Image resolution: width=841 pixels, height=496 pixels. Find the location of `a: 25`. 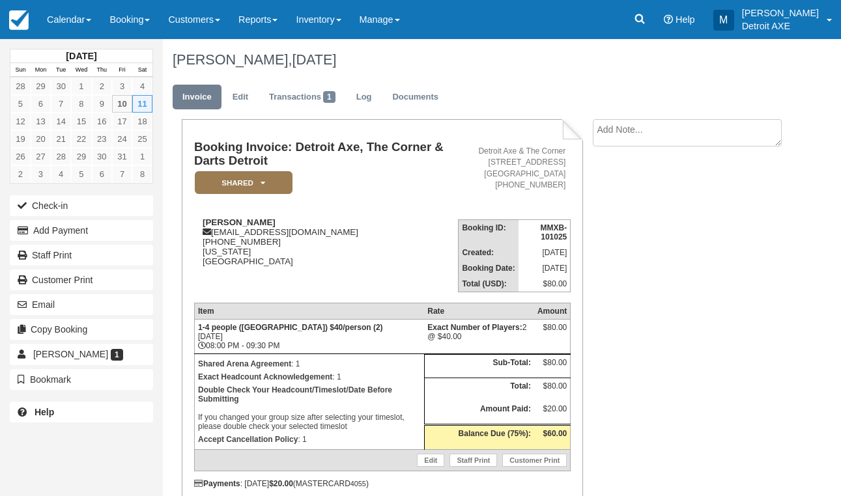

a: 25 is located at coordinates (142, 139).